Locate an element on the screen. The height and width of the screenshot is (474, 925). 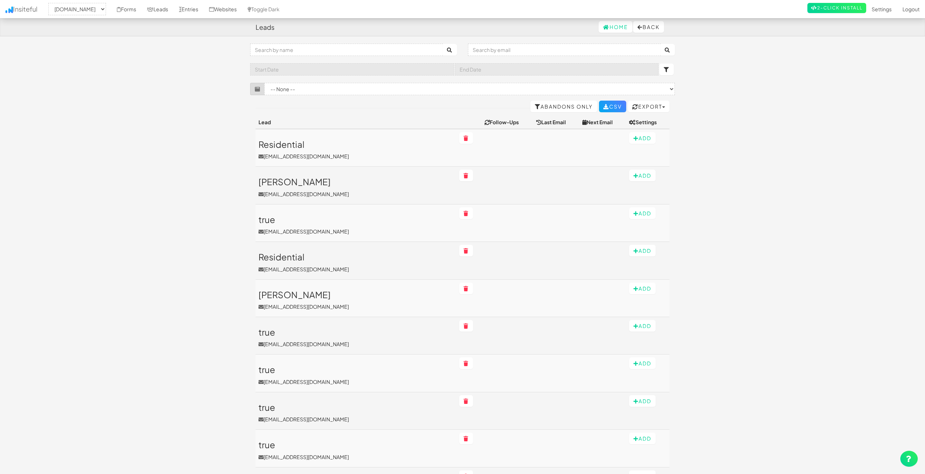
h4: Leads is located at coordinates (265, 27).